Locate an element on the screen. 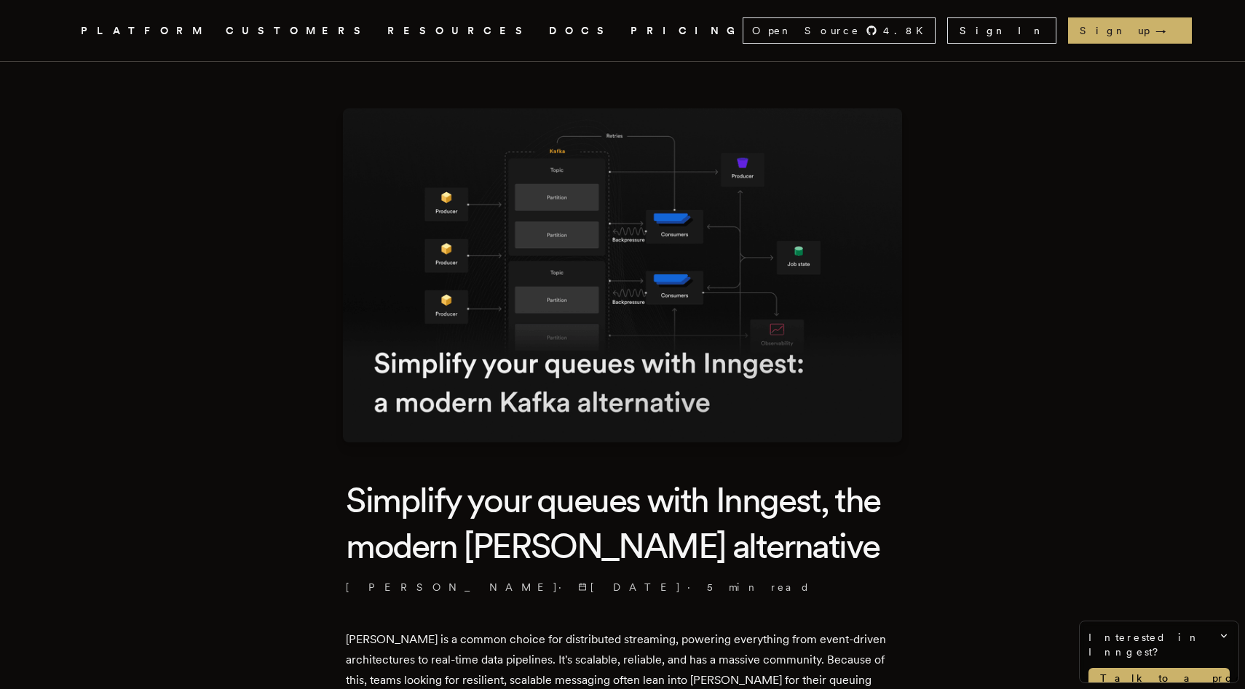 The image size is (1245, 689). img: Featured image for Simplify your queues with Inngest, the modern Kafka alternative blog post is located at coordinates (622, 275).